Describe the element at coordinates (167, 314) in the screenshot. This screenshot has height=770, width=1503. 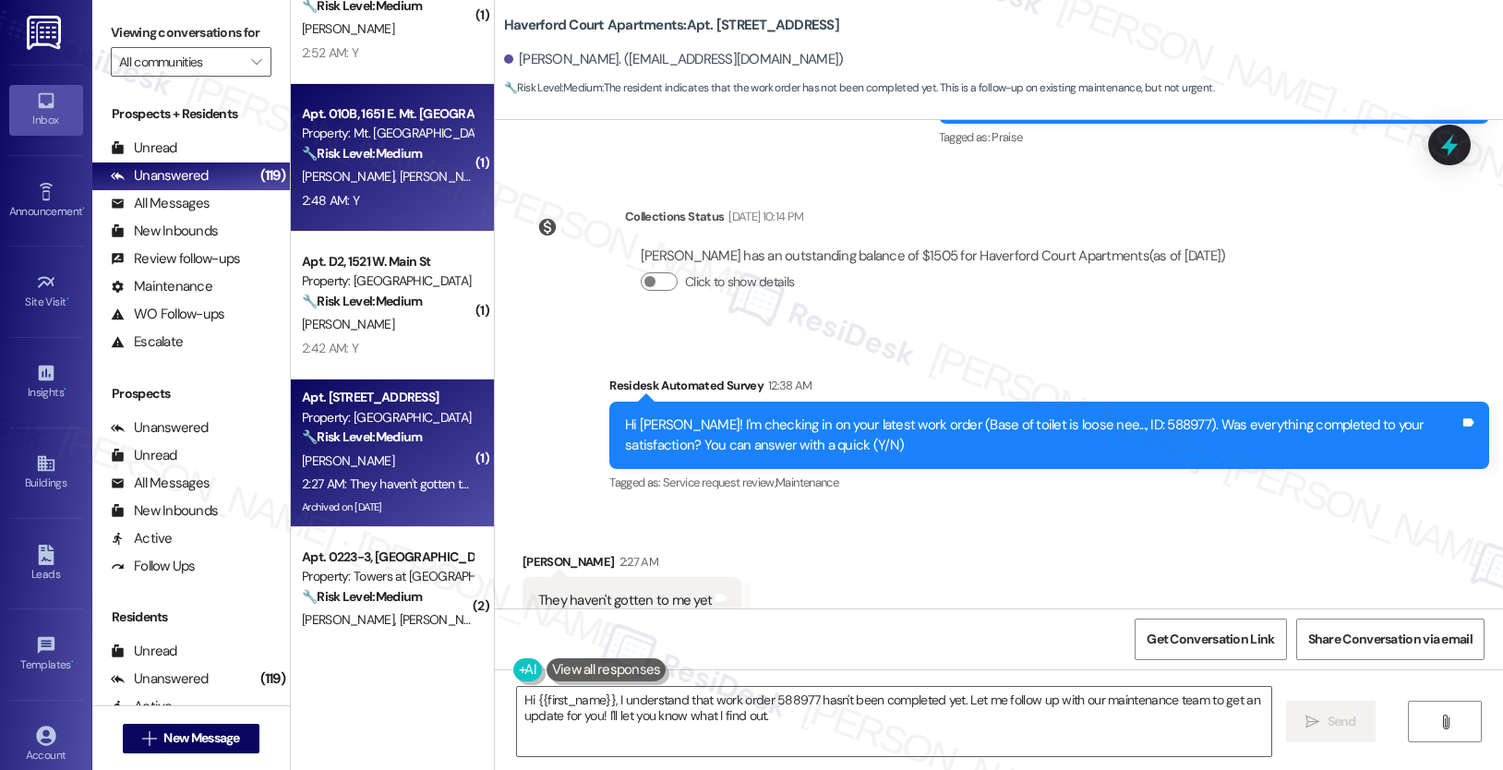
I see `div: WO Follow-ups` at that location.